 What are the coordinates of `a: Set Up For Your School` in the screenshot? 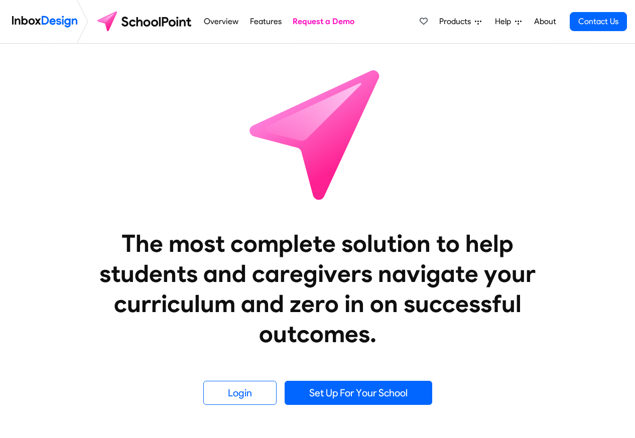 It's located at (358, 393).